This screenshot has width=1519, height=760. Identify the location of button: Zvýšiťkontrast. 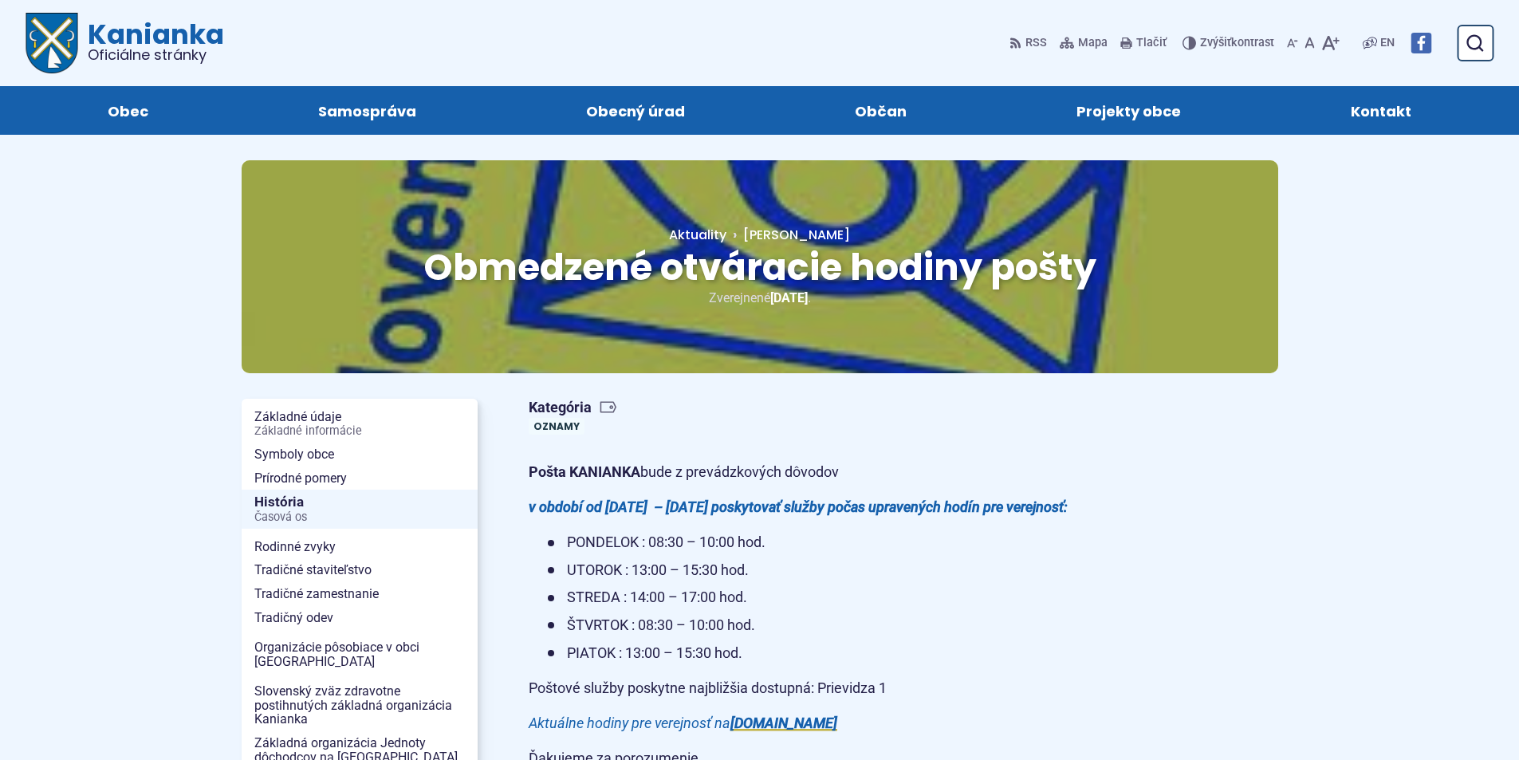
(1229, 43).